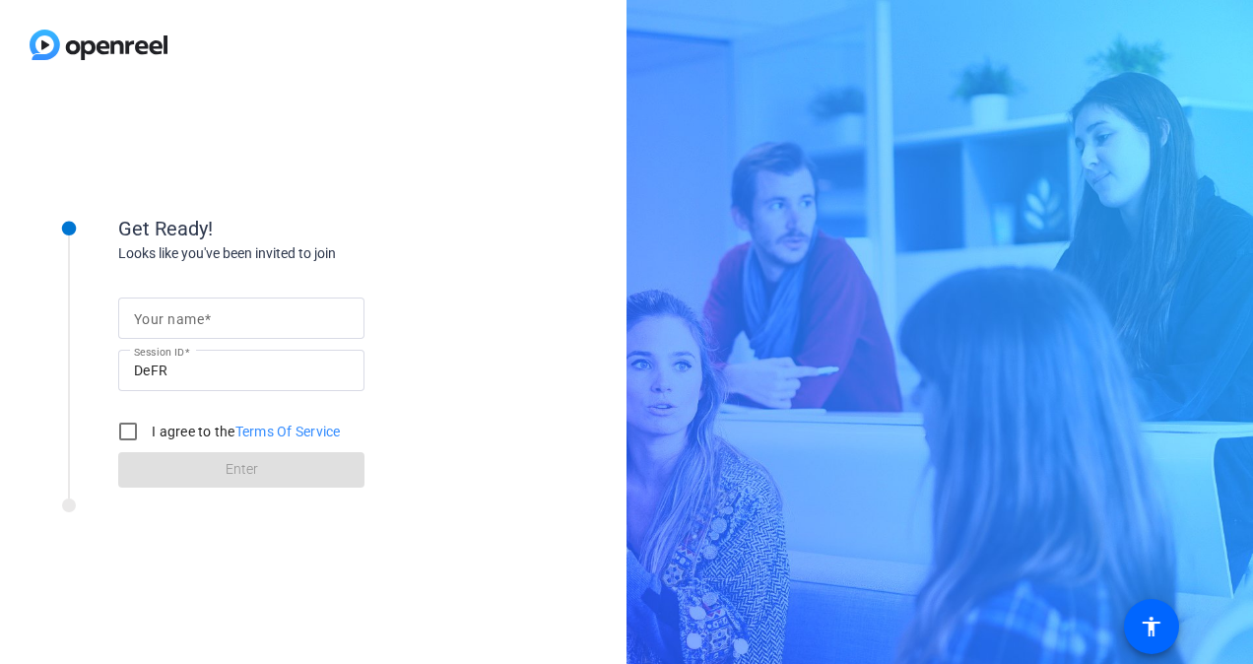  I want to click on div: Looks like you've been invited to join, so click(315, 253).